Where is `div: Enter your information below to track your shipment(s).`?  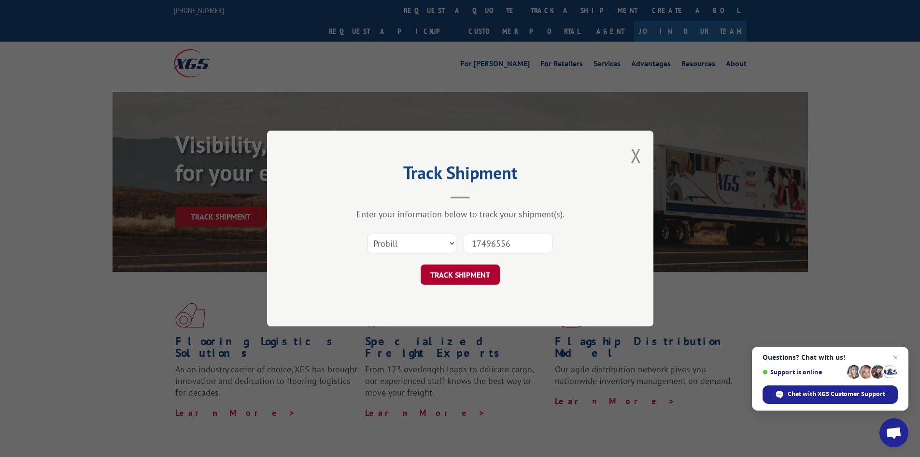 div: Enter your information below to track your shipment(s). is located at coordinates (460, 214).